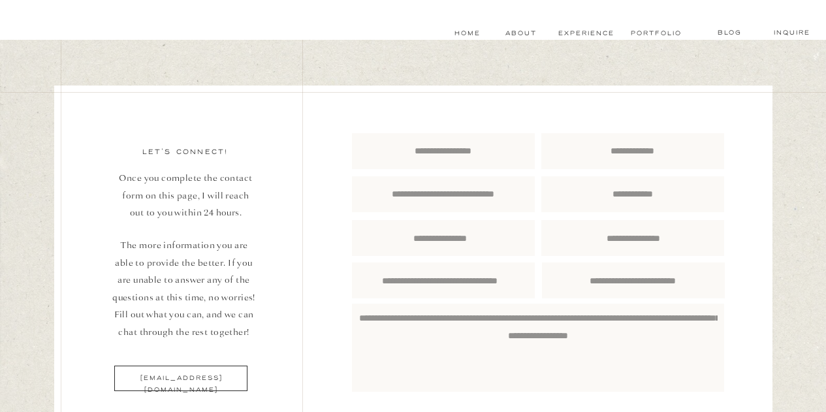  Describe the element at coordinates (730, 33) in the screenshot. I see `a: blog` at that location.